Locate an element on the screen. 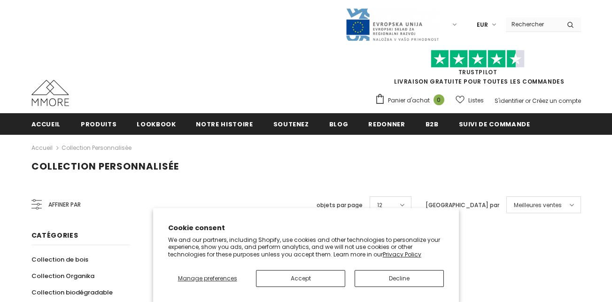 The height and width of the screenshot is (302, 612). a: Collection biodégradable is located at coordinates (72, 292).